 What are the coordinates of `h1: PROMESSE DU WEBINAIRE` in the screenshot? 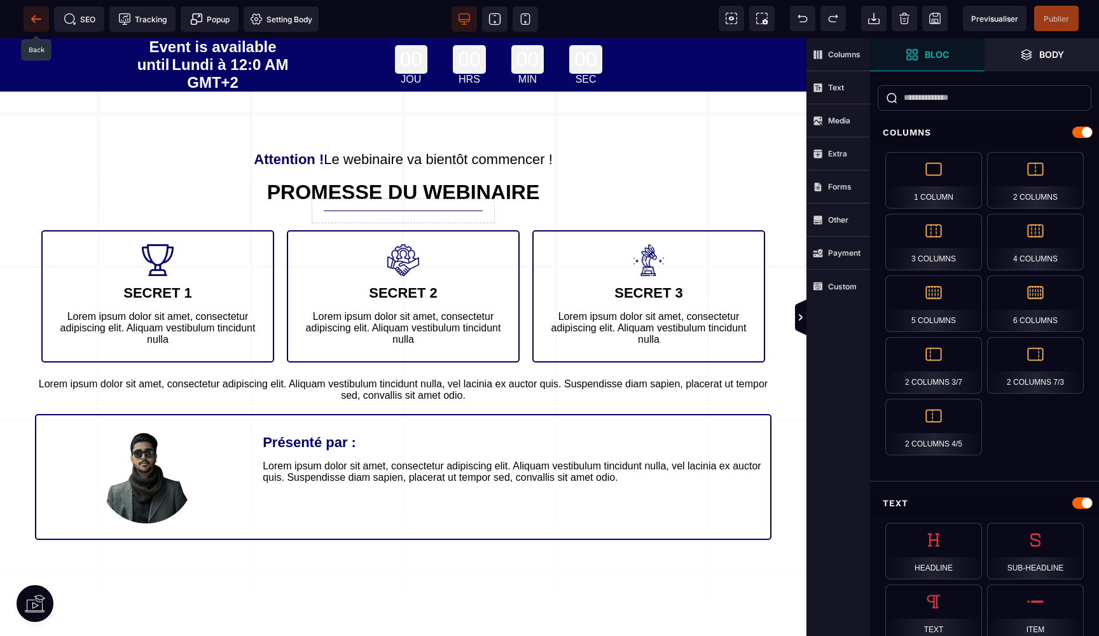 It's located at (403, 154).